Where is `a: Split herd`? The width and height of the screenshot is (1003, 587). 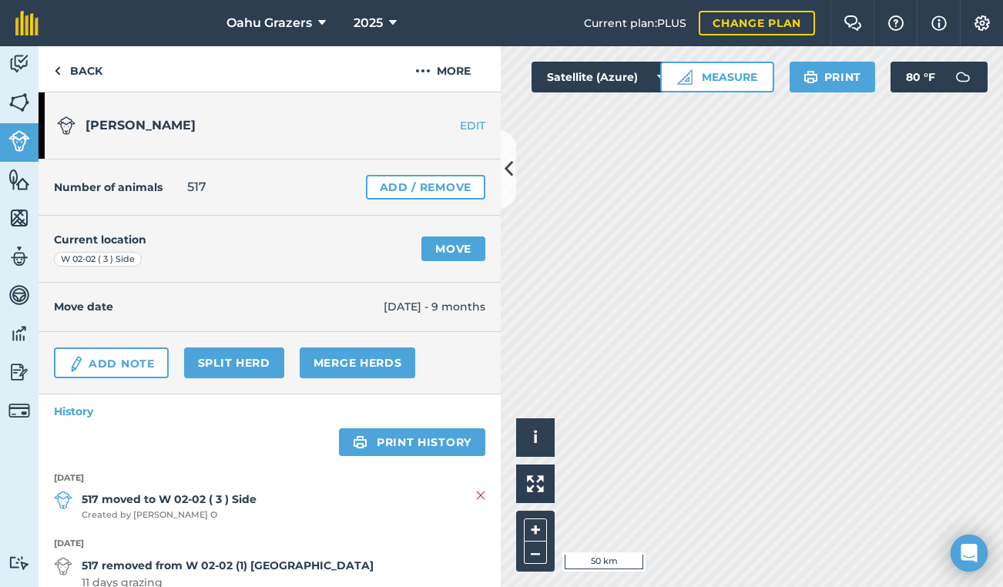 a: Split herd is located at coordinates (234, 363).